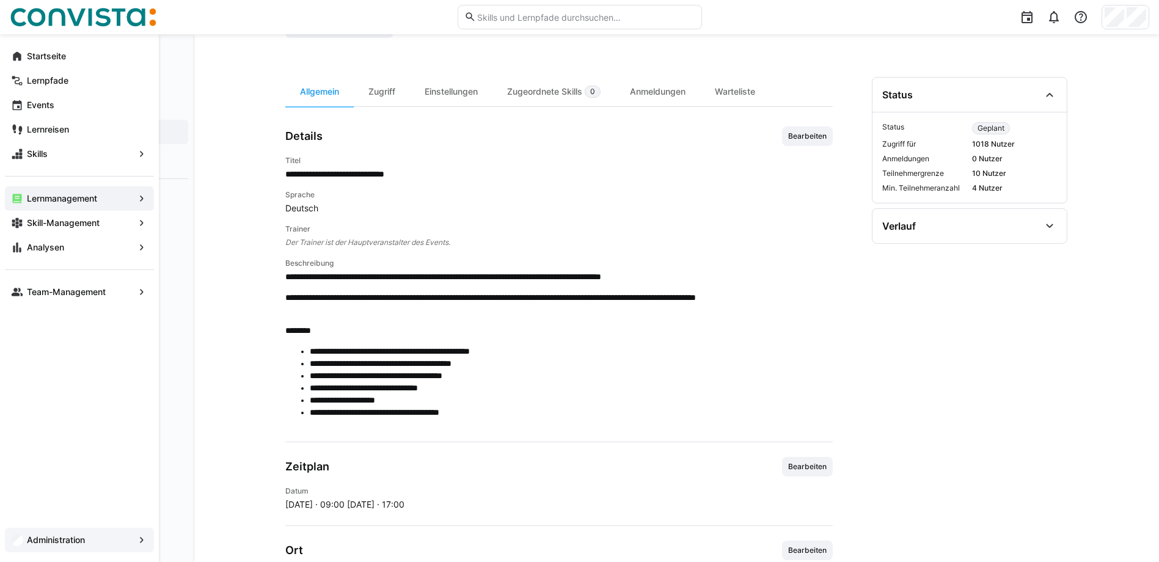  Describe the element at coordinates (382, 92) in the screenshot. I see `div: Zugriff` at that location.